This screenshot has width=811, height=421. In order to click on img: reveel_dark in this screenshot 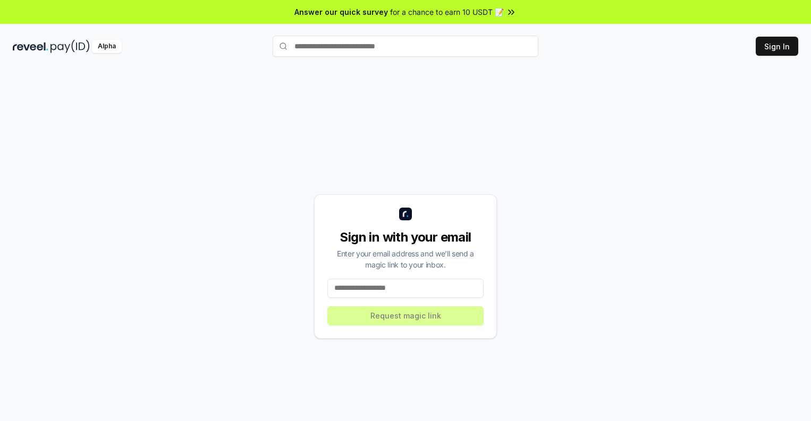, I will do `click(30, 46)`.